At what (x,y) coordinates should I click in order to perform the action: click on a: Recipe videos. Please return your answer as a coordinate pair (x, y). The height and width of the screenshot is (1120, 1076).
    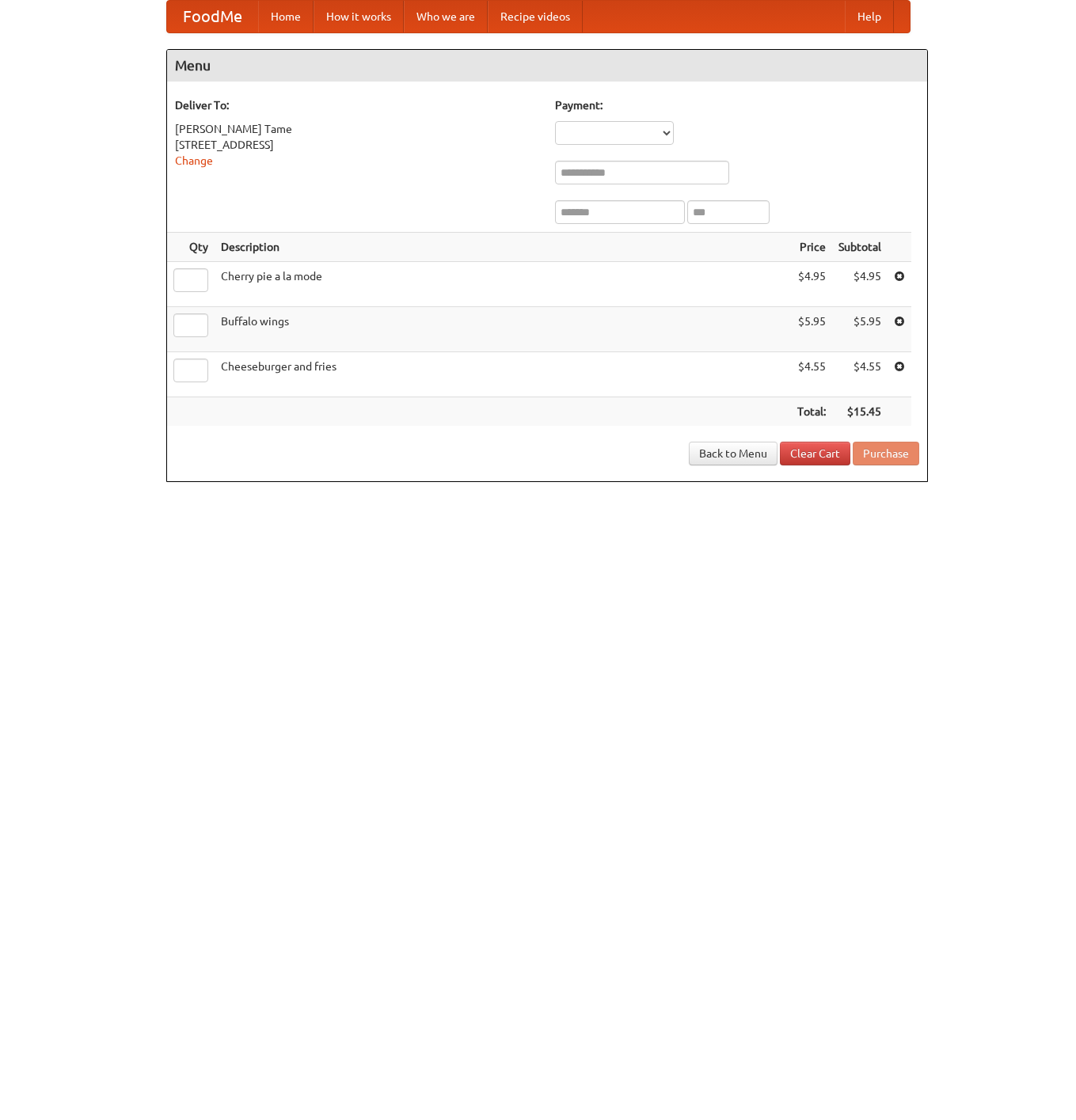
    Looking at the image, I should click on (535, 17).